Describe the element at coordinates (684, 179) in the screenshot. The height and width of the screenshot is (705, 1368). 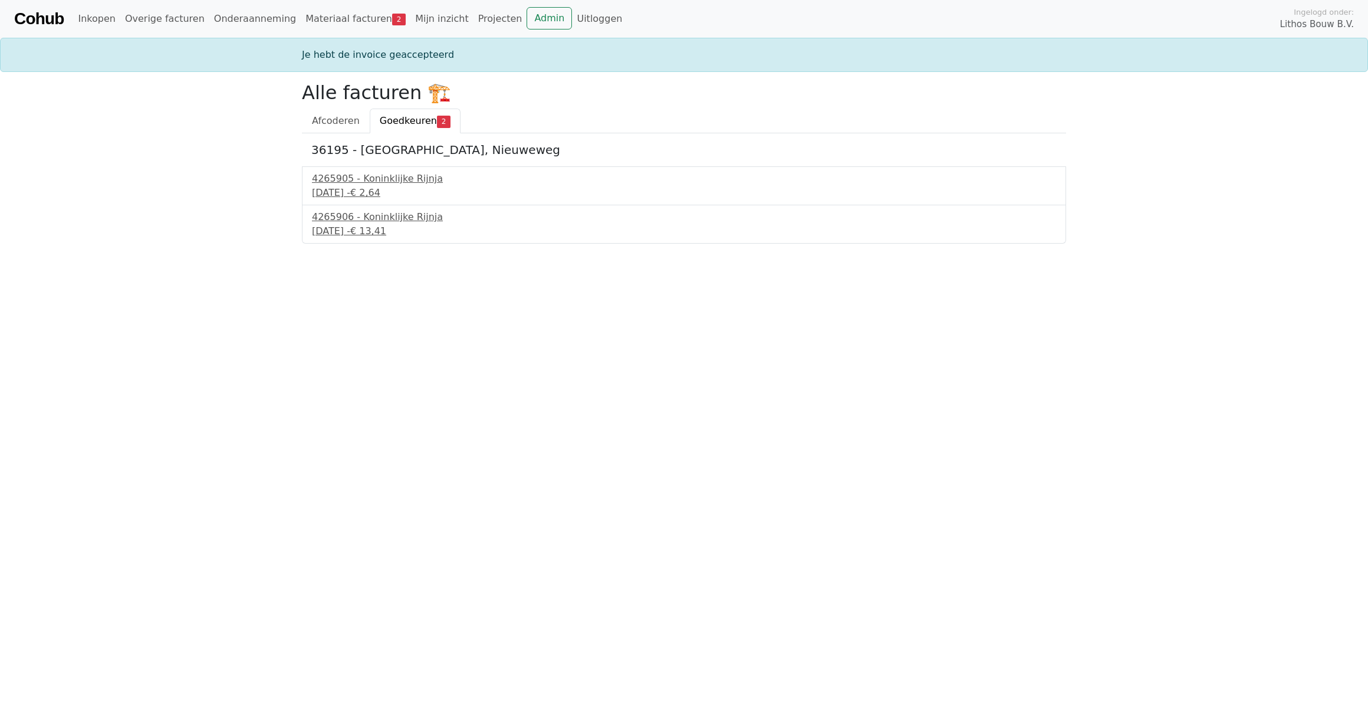
I see `div: 4265905 - Koninklijke Rijnja` at that location.